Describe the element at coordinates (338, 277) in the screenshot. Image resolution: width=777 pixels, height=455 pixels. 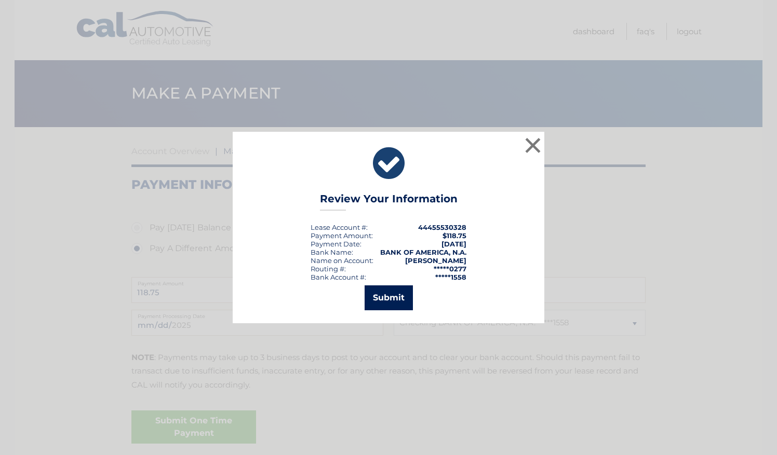
I see `div: Bank Account #:` at that location.